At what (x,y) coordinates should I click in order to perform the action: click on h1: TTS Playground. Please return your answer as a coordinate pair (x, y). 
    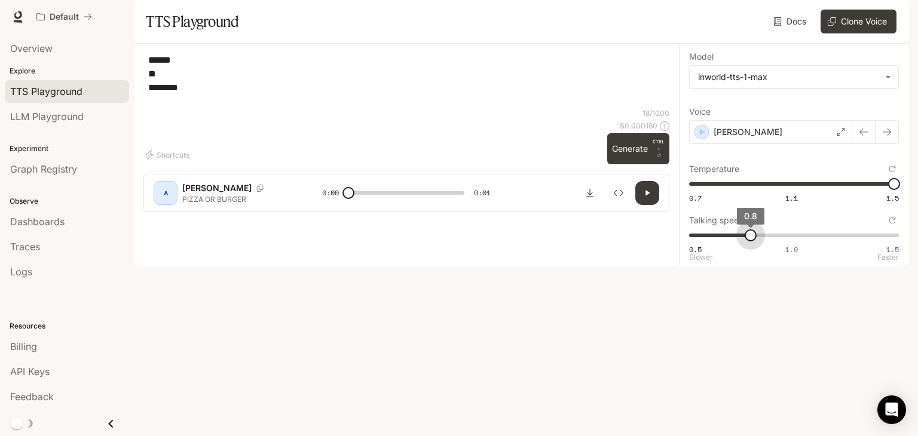
    Looking at the image, I should click on (192, 22).